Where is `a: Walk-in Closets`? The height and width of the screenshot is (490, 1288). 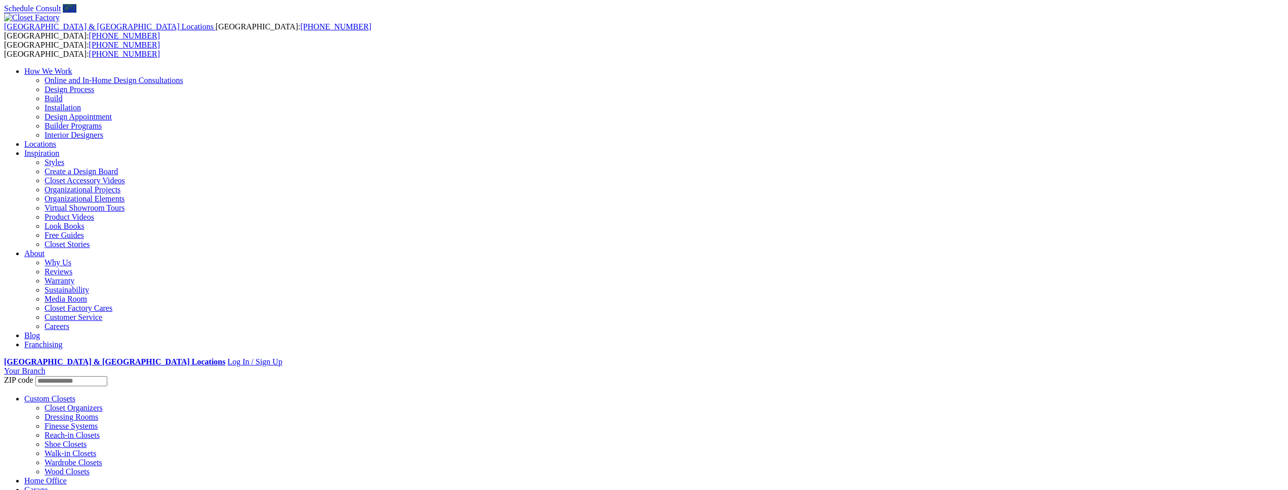
a: Walk-in Closets is located at coordinates (70, 453).